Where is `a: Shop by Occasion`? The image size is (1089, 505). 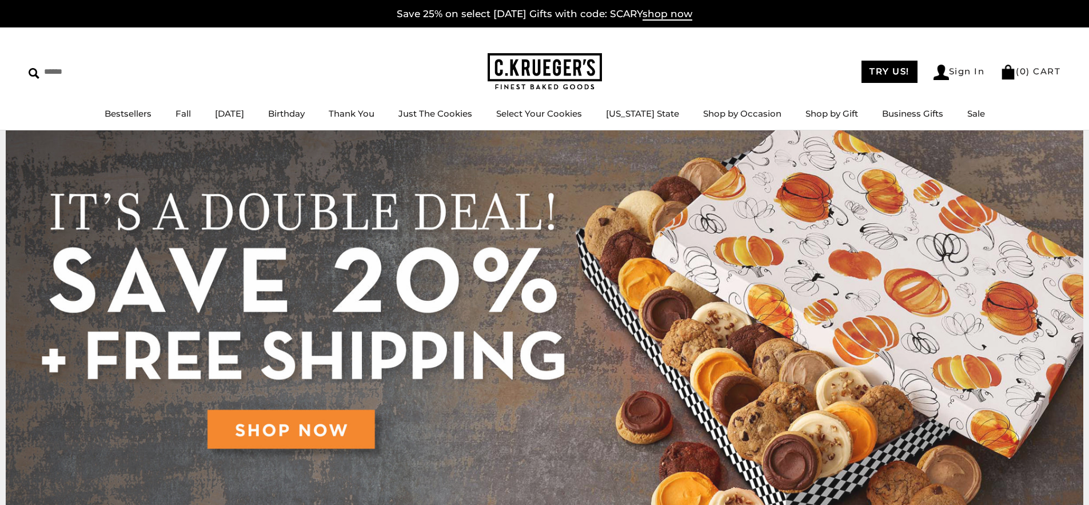 a: Shop by Occasion is located at coordinates (742, 113).